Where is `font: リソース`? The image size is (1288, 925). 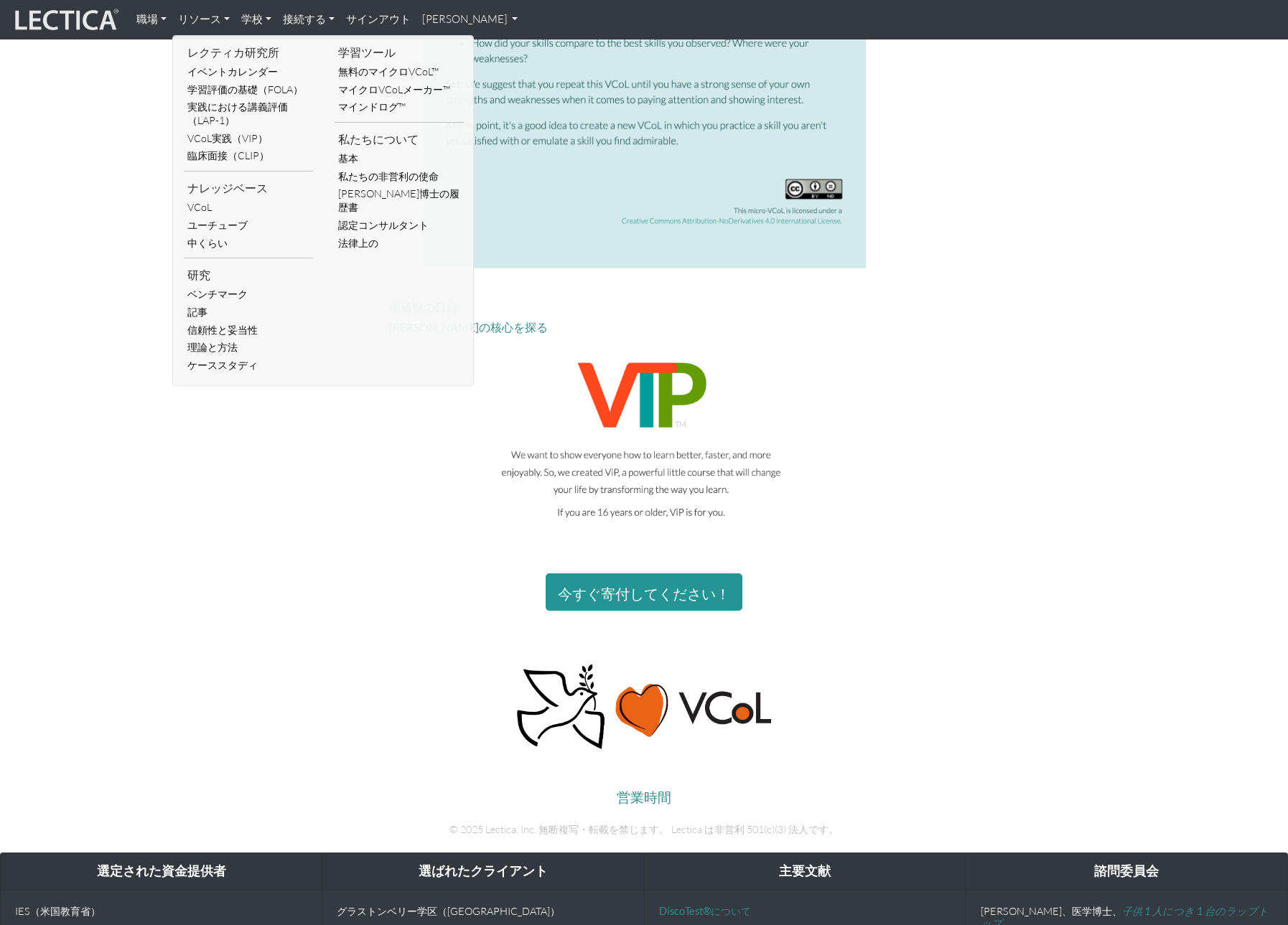
font: リソース is located at coordinates (199, 19).